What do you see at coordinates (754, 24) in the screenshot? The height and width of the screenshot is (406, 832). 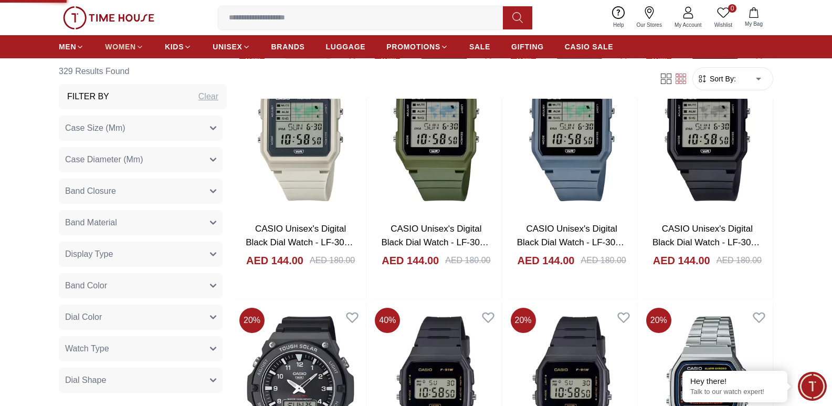 I see `span: My Bag` at bounding box center [754, 24].